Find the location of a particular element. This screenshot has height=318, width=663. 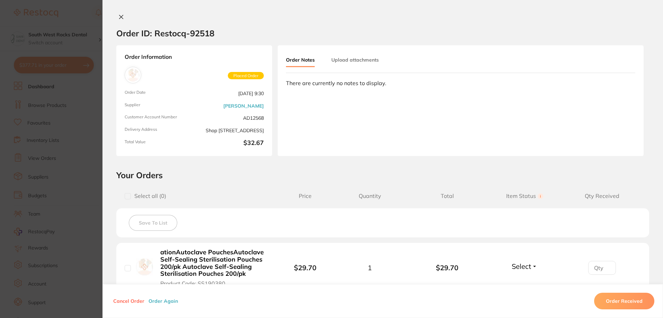

span: AD12568 is located at coordinates (230, 118).